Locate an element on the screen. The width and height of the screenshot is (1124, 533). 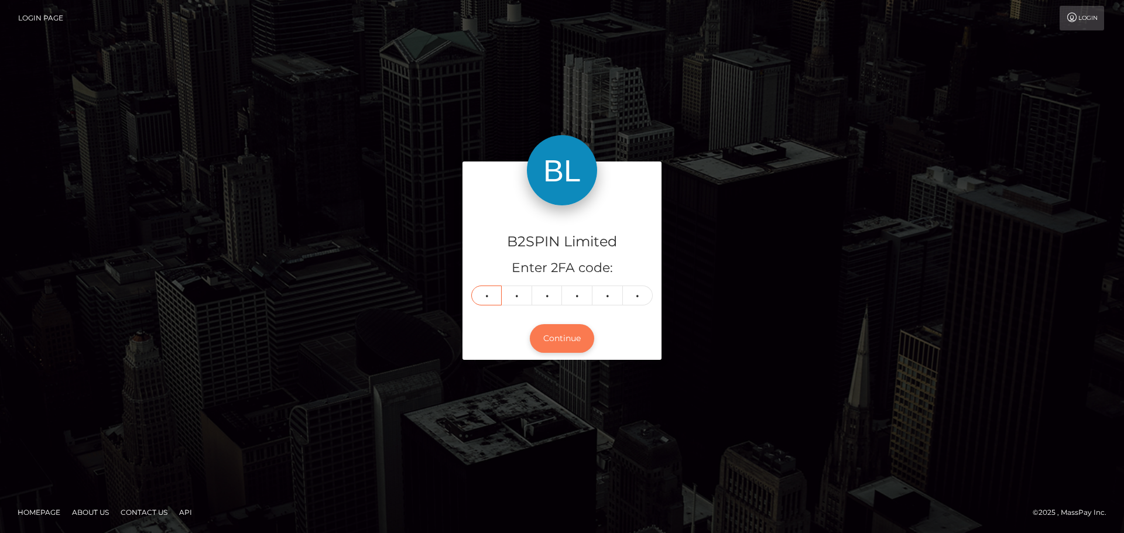
a: Contact Us is located at coordinates (144, 512).